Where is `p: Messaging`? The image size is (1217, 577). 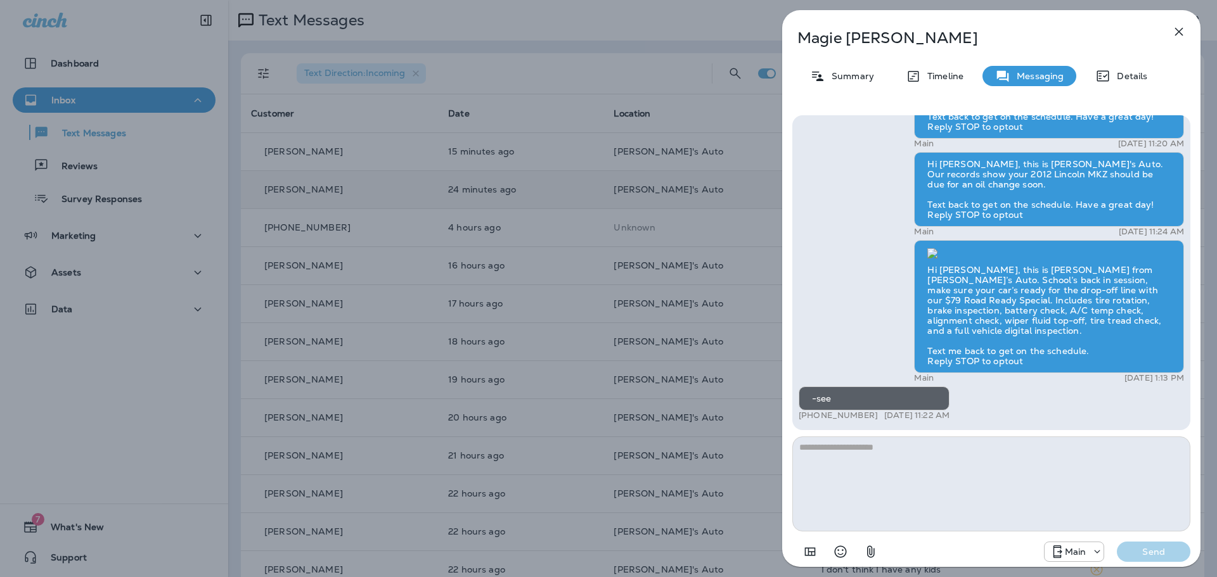 p: Messaging is located at coordinates (1037, 76).